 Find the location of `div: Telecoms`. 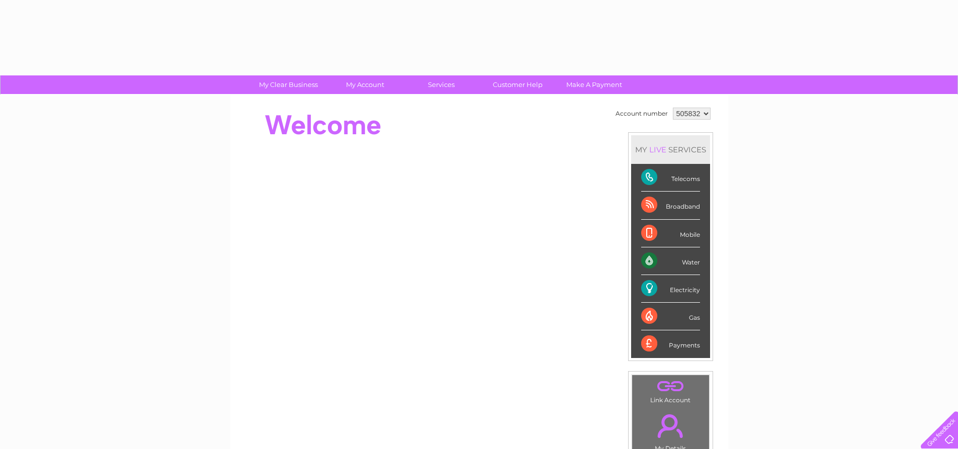

div: Telecoms is located at coordinates (670, 178).